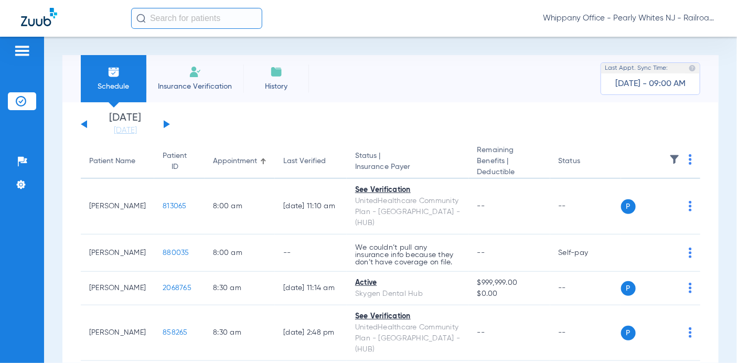 This screenshot has width=737, height=363. Describe the element at coordinates (510, 283) in the screenshot. I see `span: $999,999.00` at that location.